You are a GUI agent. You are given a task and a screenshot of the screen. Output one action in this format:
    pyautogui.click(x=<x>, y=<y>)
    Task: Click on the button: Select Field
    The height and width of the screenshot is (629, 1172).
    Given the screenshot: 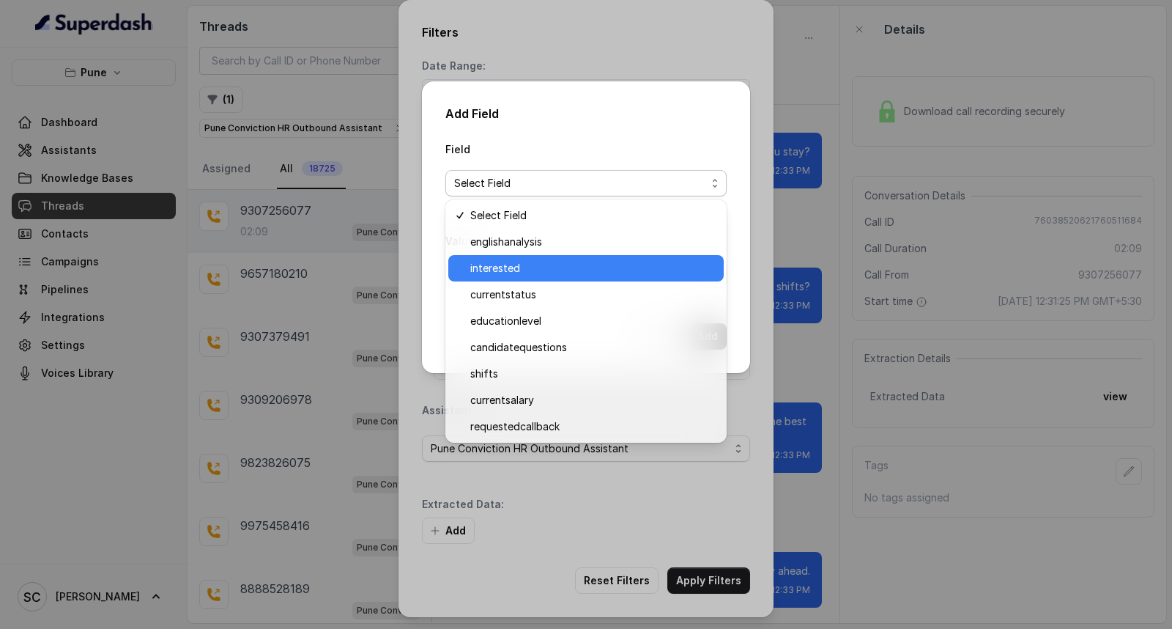 What is the action you would take?
    pyautogui.click(x=586, y=183)
    